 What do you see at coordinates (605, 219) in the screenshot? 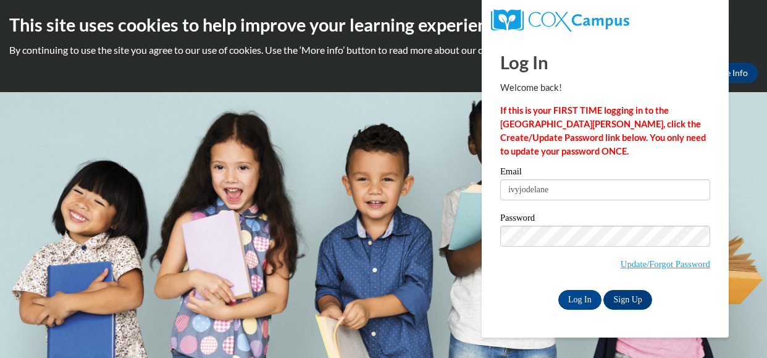
I see `label: Password` at bounding box center [605, 219].